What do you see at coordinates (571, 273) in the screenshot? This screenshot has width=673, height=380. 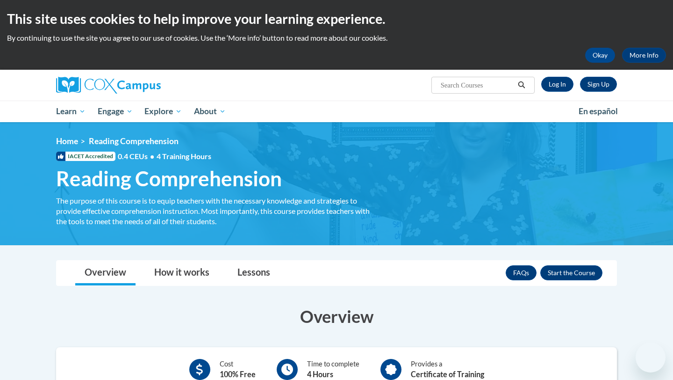 I see `button: Enroll` at bounding box center [571, 273].